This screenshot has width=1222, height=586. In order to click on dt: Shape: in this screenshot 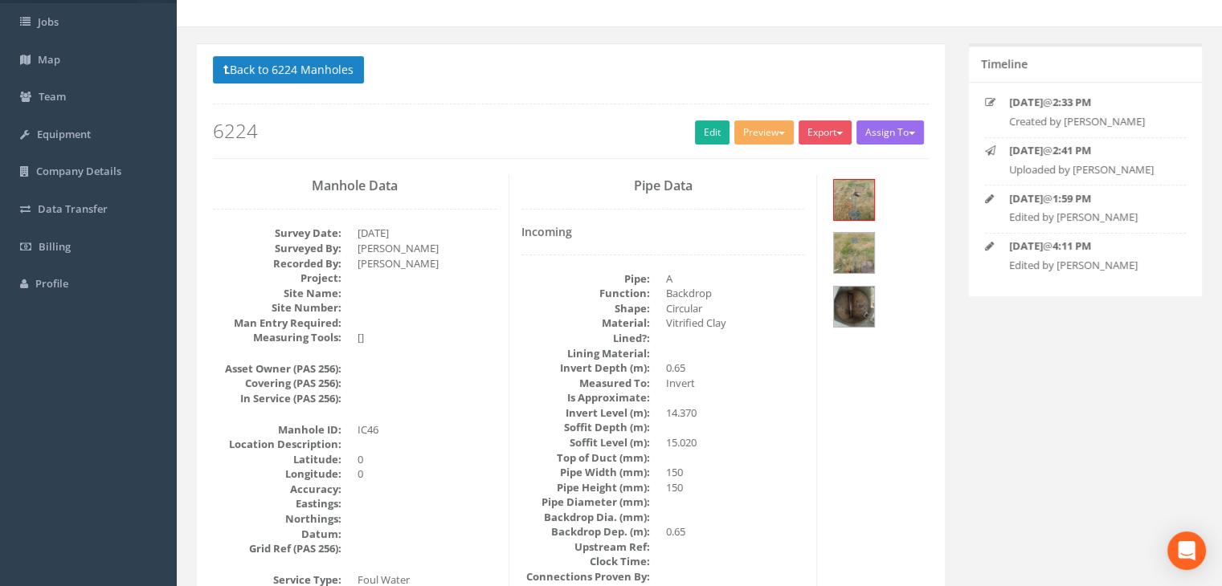, I will do `click(586, 308)`.